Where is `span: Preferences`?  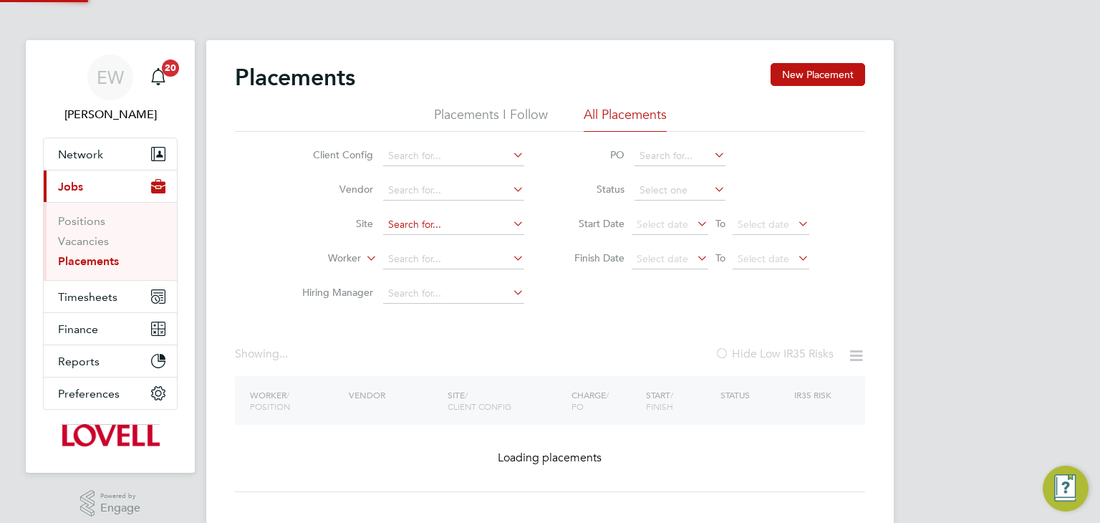
span: Preferences is located at coordinates (89, 393).